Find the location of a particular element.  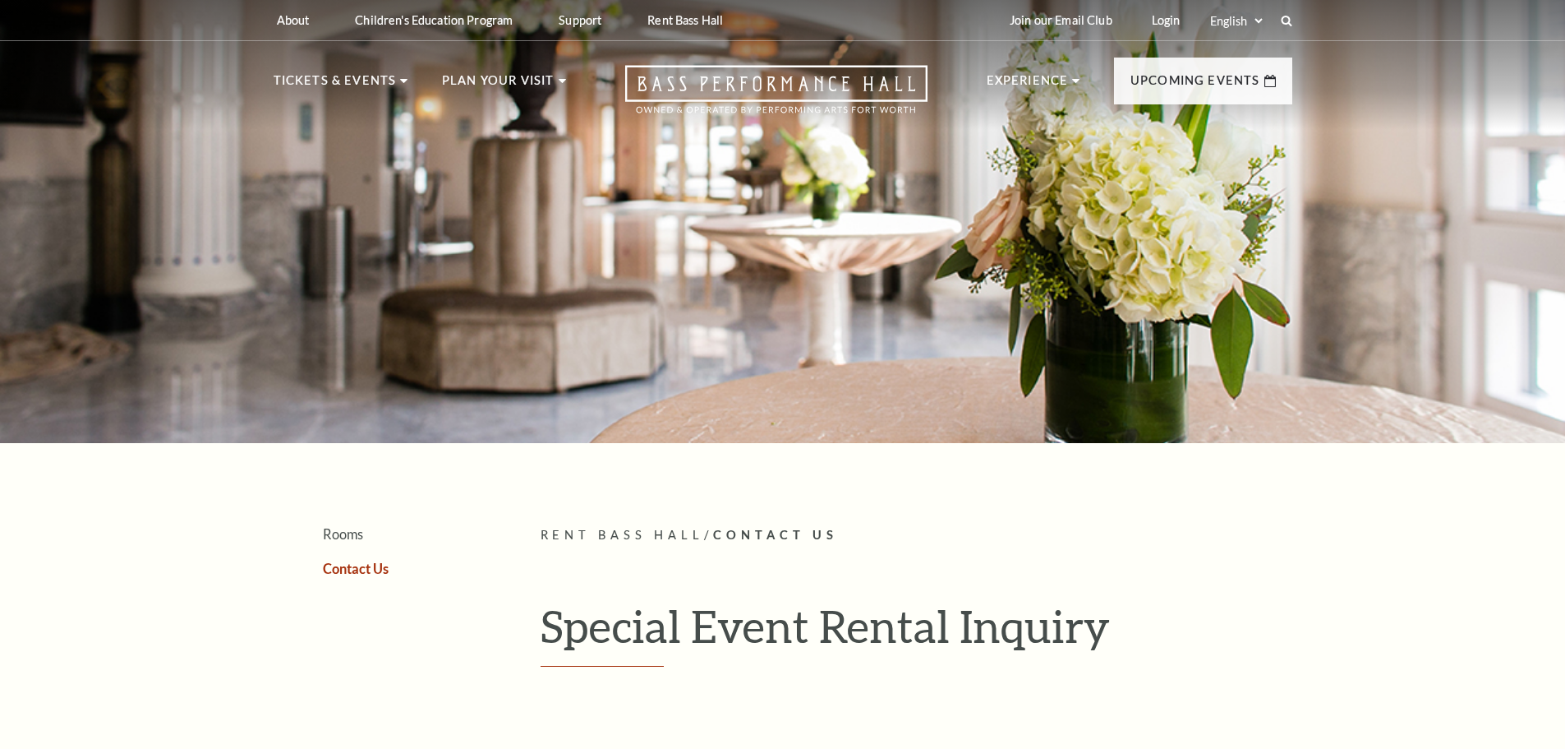

span: Contact Us is located at coordinates (776, 534).